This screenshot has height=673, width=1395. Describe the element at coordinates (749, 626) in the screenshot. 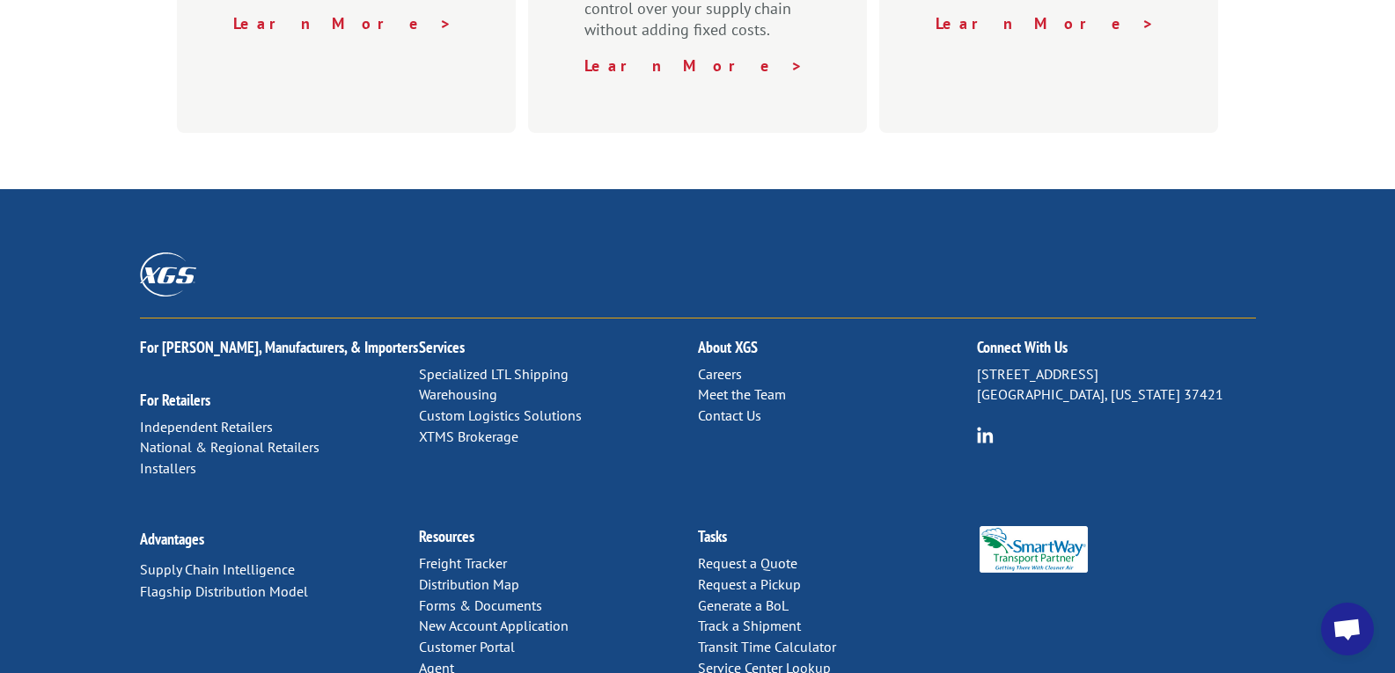

I see `a: Track a Shipment` at that location.